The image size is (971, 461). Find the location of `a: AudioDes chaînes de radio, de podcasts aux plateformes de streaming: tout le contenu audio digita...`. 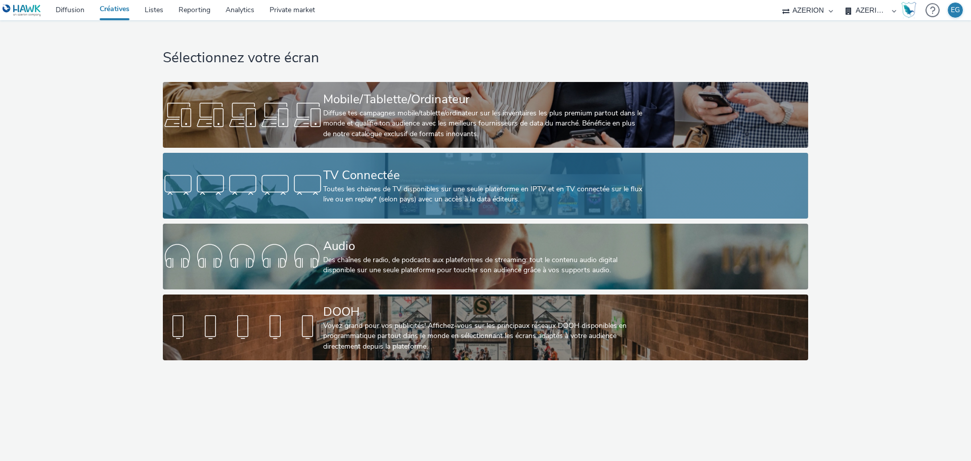

a: AudioDes chaînes de radio, de podcasts aux plateformes de streaming: tout le contenu audio digita... is located at coordinates (485, 256).